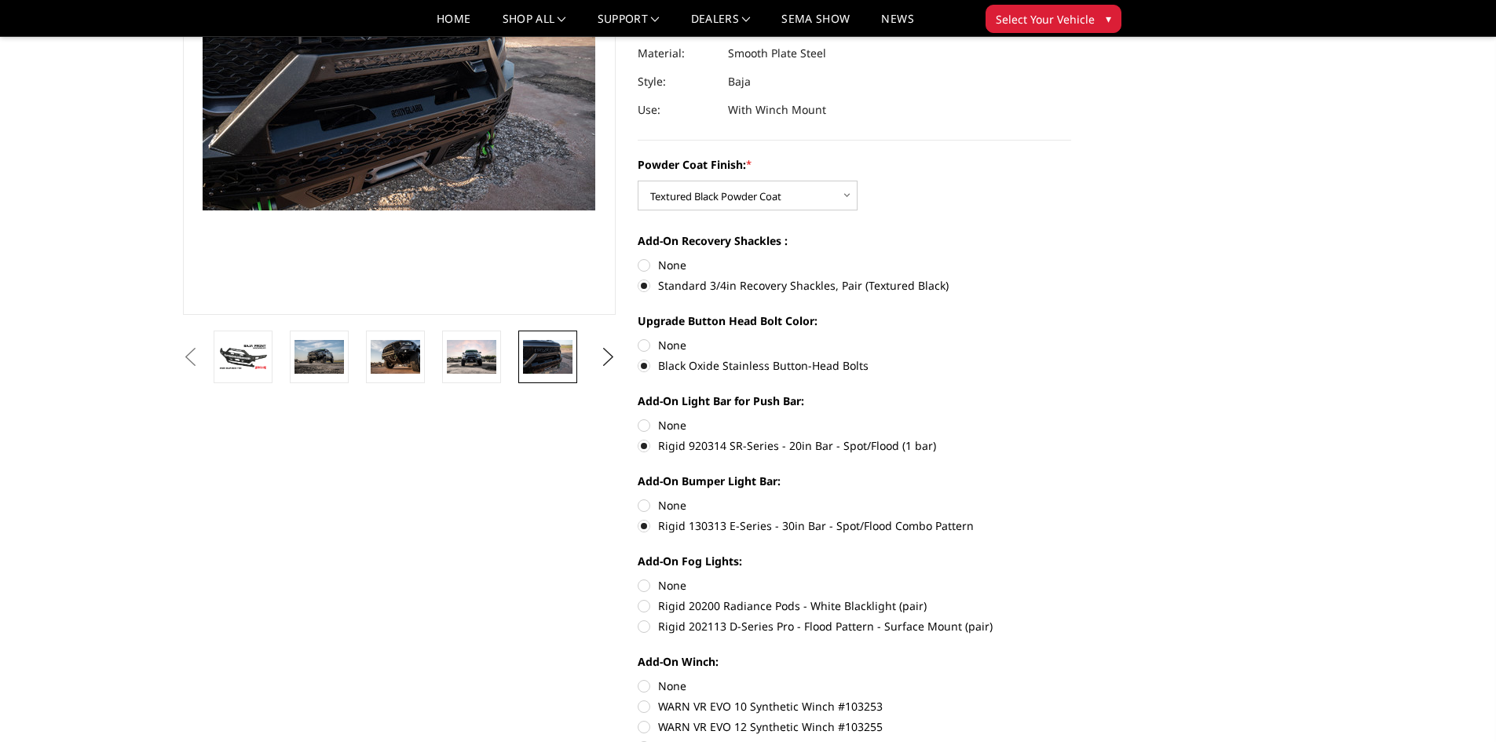 This screenshot has width=1496, height=742. What do you see at coordinates (854, 605) in the screenshot?
I see `label: Rigid 20200 Radiance Pods - White Blacklight (pair)` at bounding box center [854, 605].